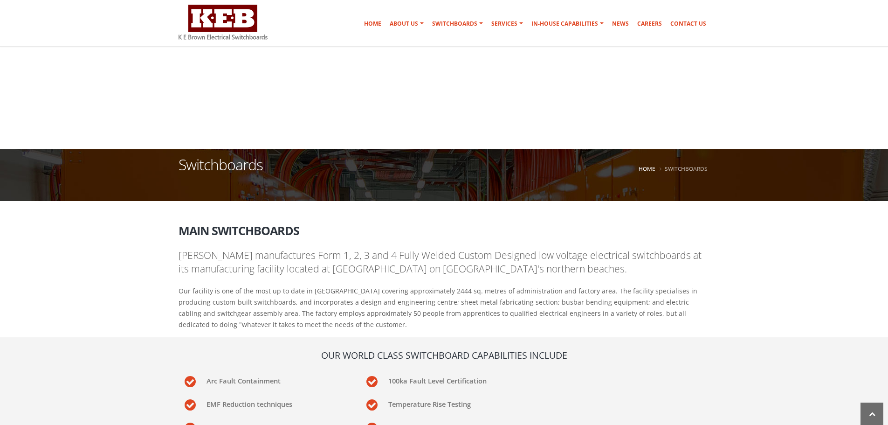  Describe the element at coordinates (276, 379) in the screenshot. I see `p: Arc Fault Containment` at that location.